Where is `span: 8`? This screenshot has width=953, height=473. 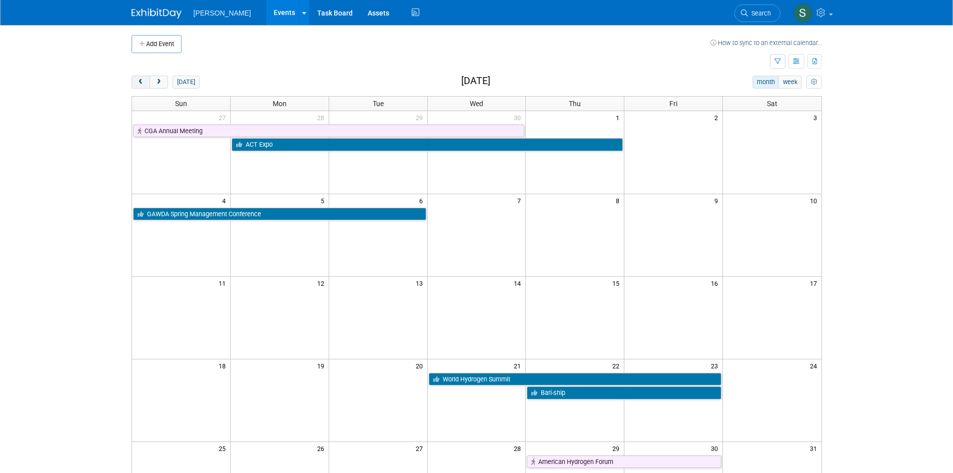
span: 8 is located at coordinates (619, 200).